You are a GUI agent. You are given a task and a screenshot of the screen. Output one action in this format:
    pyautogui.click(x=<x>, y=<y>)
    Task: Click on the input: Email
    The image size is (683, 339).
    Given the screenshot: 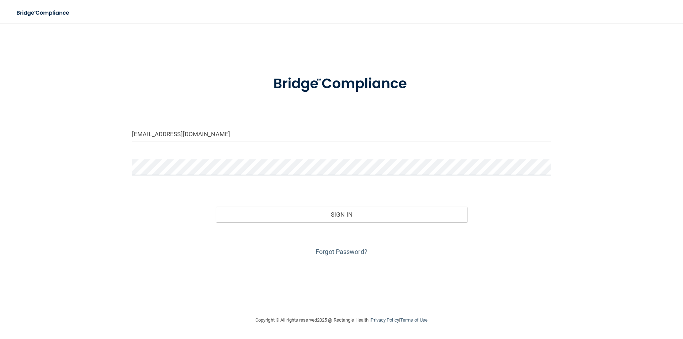 What is the action you would take?
    pyautogui.click(x=341, y=134)
    